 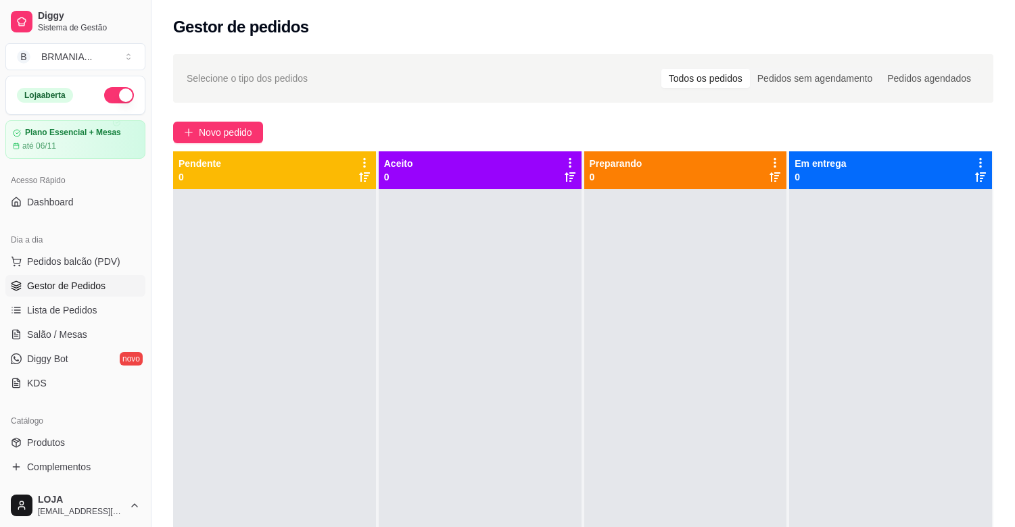 What do you see at coordinates (247, 78) in the screenshot?
I see `span: Selecione o tipo dos pedidos` at bounding box center [247, 78].